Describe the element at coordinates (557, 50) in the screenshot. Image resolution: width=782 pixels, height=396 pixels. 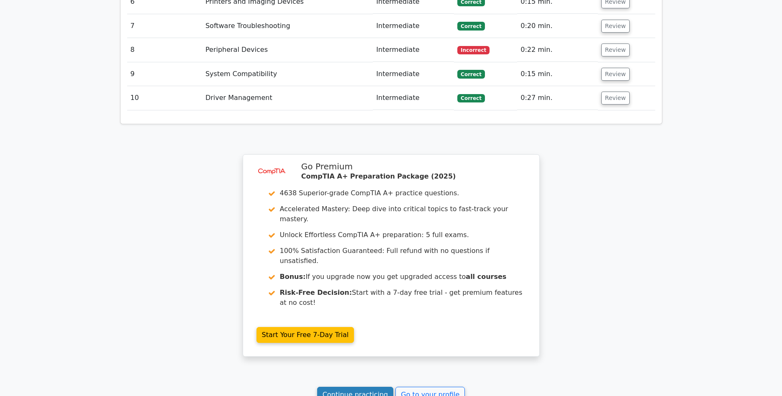
I see `td: 0:22 min.` at that location.